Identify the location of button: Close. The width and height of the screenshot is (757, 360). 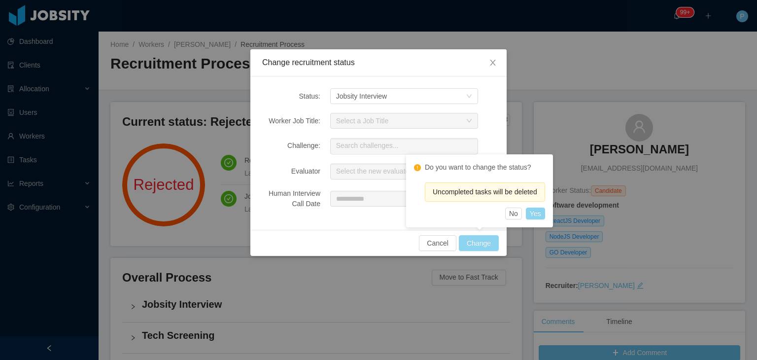
(493, 63).